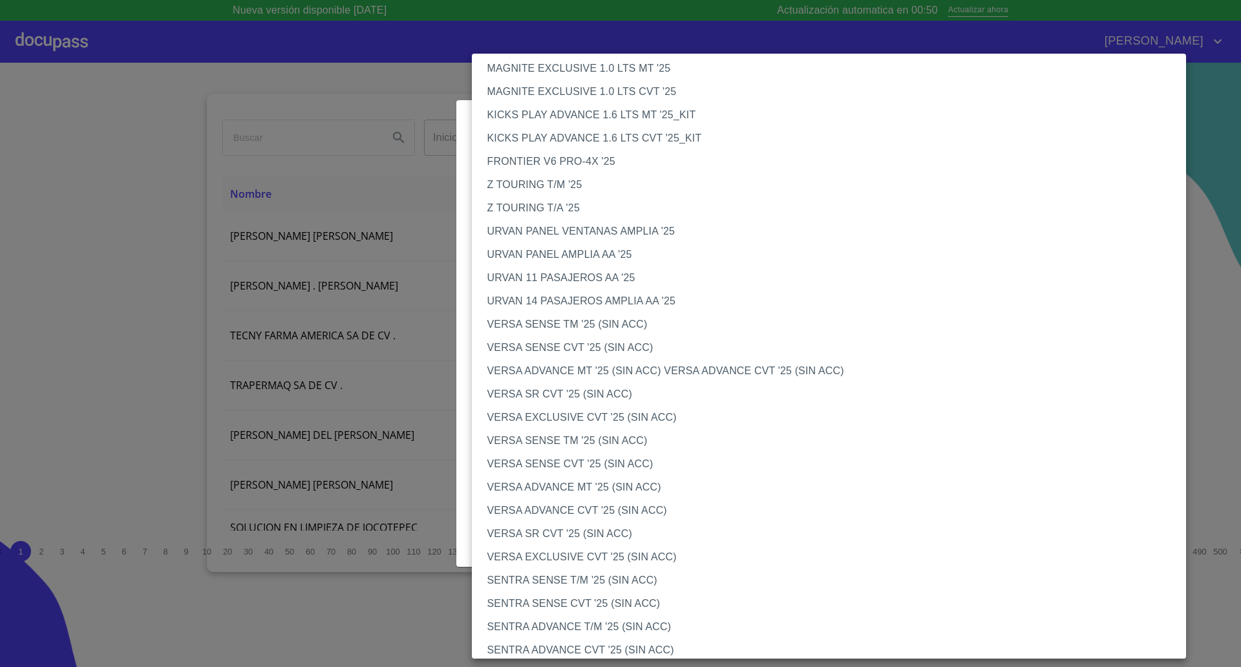  I want to click on li: SENTRA SENSE T/M '25 (SIN ACC), so click(835, 580).